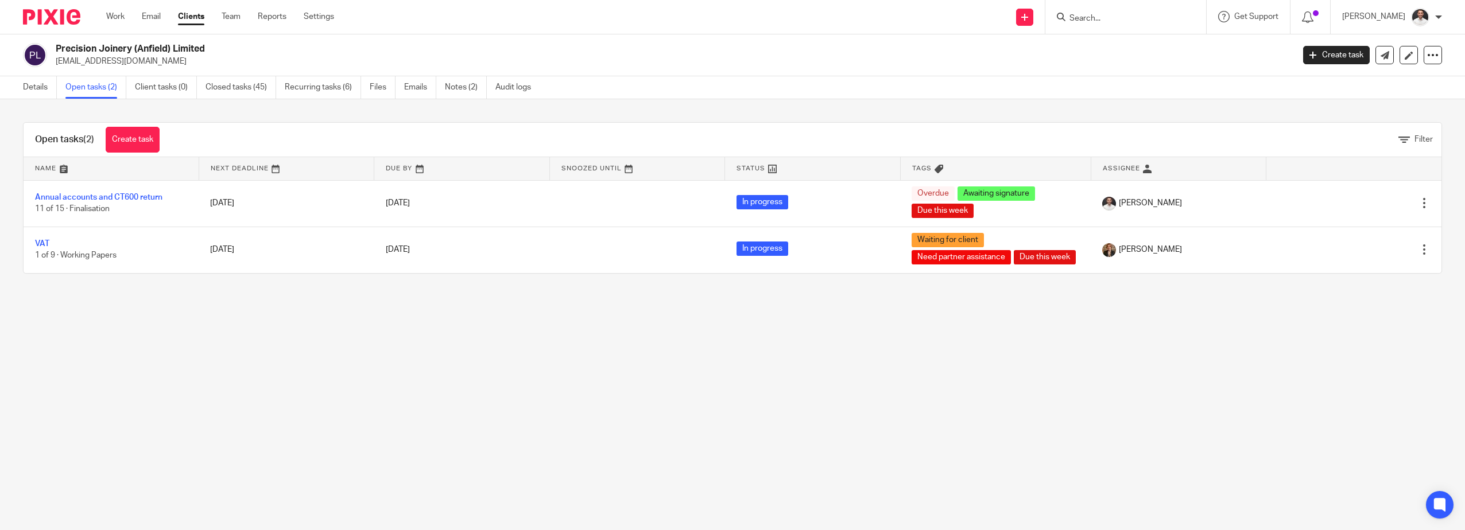 This screenshot has width=1465, height=530. Describe the element at coordinates (272, 17) in the screenshot. I see `a: Reports` at that location.